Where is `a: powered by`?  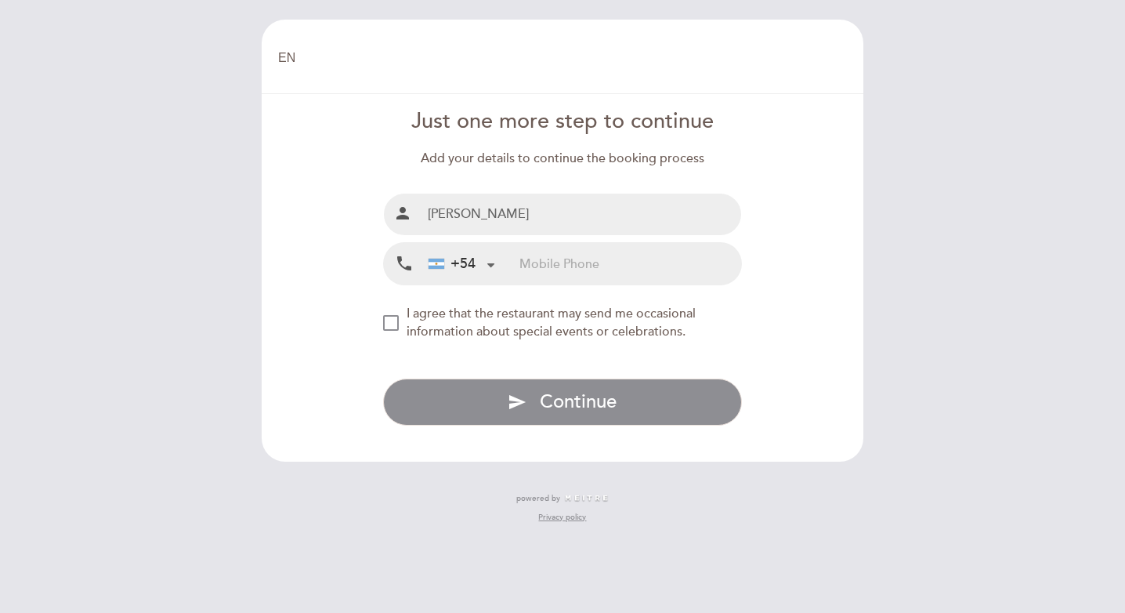
a: powered by is located at coordinates (563, 498).